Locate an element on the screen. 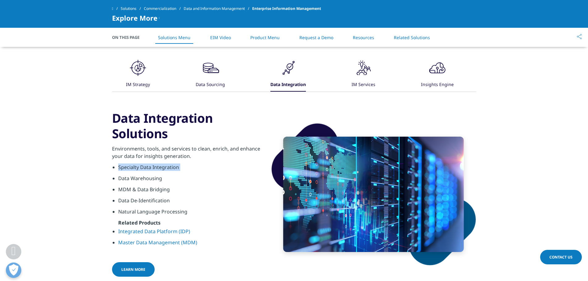 The image size is (588, 281). button: Data Integration is located at coordinates (288, 75).